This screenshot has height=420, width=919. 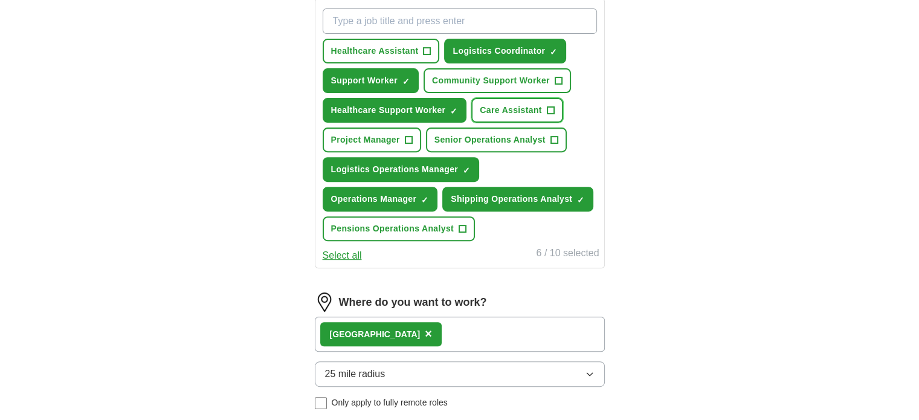 What do you see at coordinates (371, 140) in the screenshot?
I see `button: Project Manager` at bounding box center [371, 140].